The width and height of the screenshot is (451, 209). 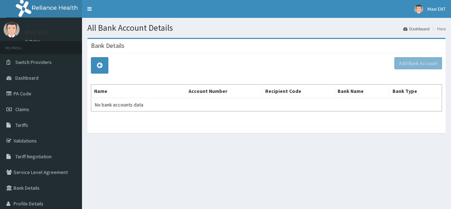 I want to click on a: Online, so click(x=34, y=41).